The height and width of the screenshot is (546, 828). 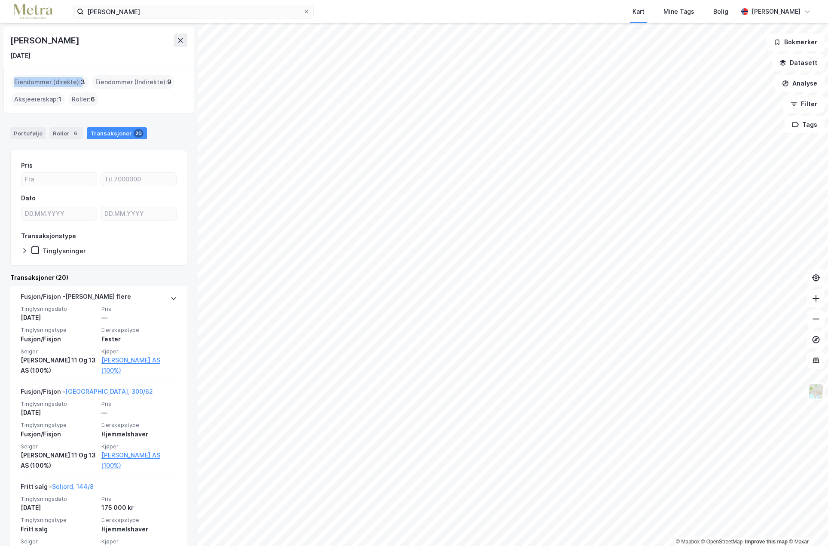 I want to click on div: Pris, so click(x=27, y=166).